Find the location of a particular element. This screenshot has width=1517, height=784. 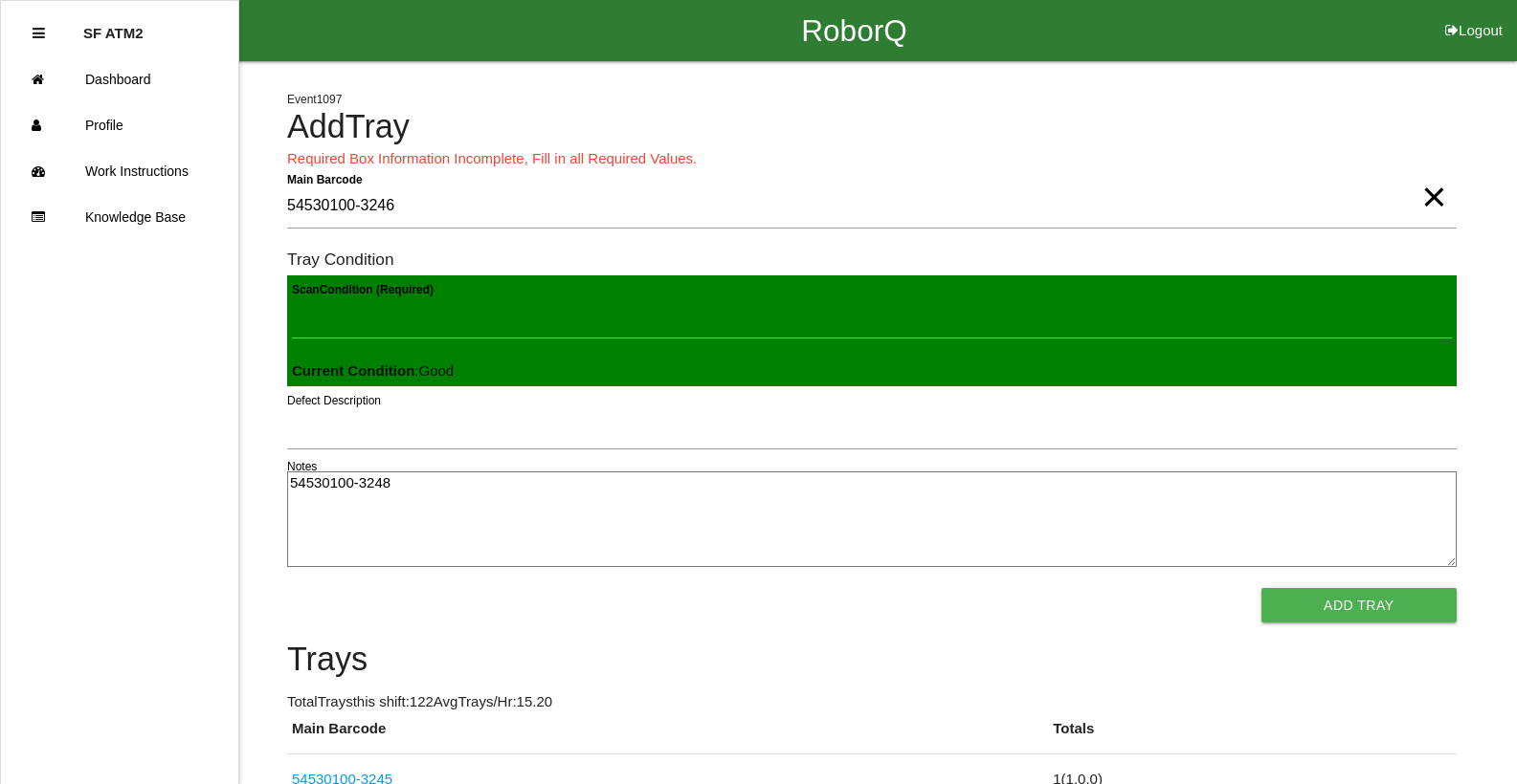

p: SF ATM2 is located at coordinates (113, 26).